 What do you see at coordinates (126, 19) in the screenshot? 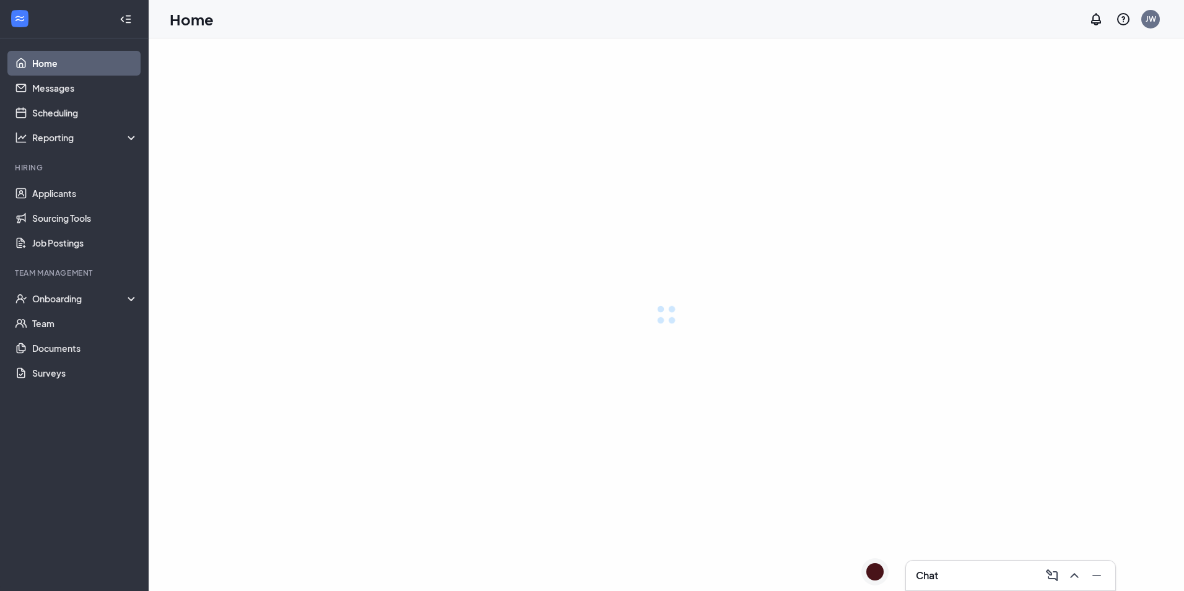
I see `svg: Collapse` at bounding box center [126, 19].